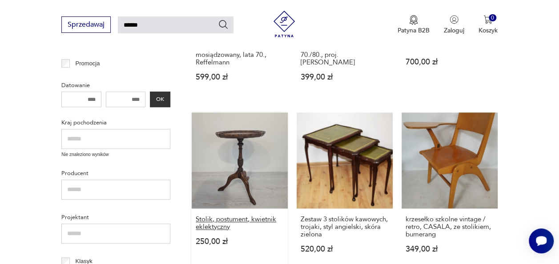 This screenshot has height=264, width=559. Describe the element at coordinates (488, 20) in the screenshot. I see `img: Ikona koszyka` at that location.